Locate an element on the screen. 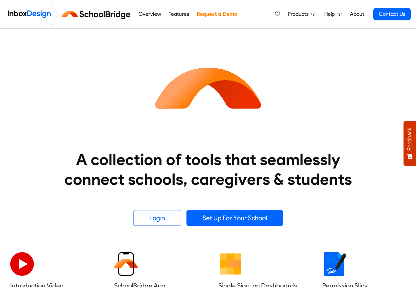  a: Contact Us is located at coordinates (392, 14).